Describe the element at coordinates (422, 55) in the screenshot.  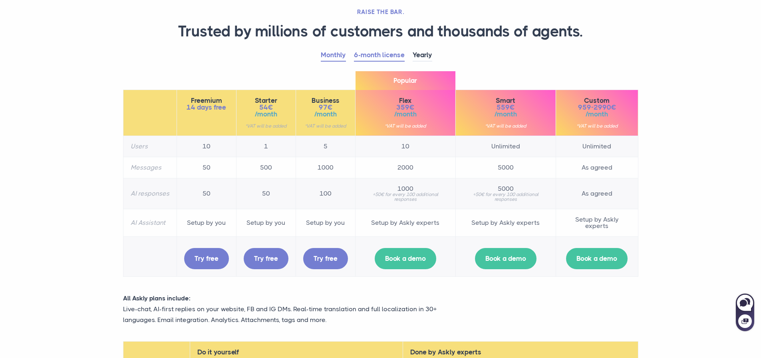
I see `a: Yearly` at that location.